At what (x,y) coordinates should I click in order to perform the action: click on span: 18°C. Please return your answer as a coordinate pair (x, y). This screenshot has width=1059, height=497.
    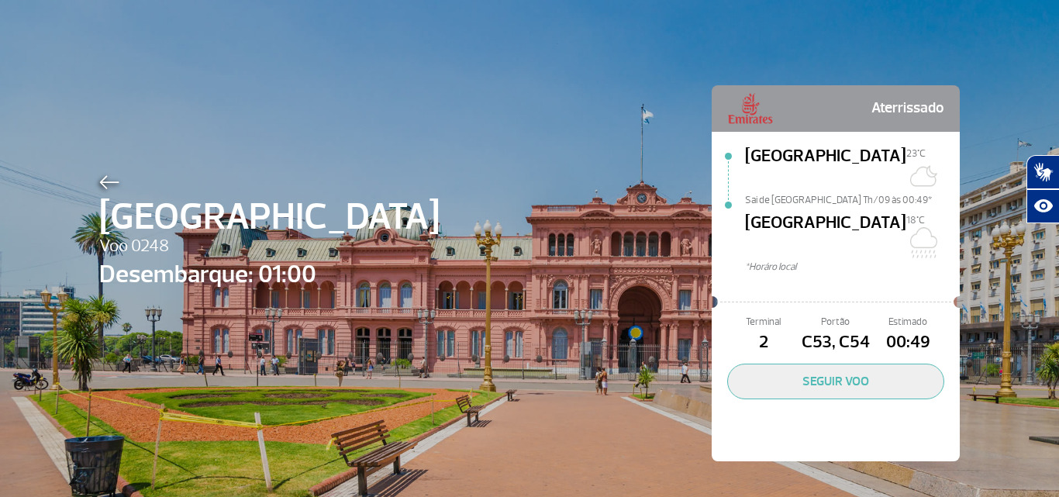
    Looking at the image, I should click on (915, 220).